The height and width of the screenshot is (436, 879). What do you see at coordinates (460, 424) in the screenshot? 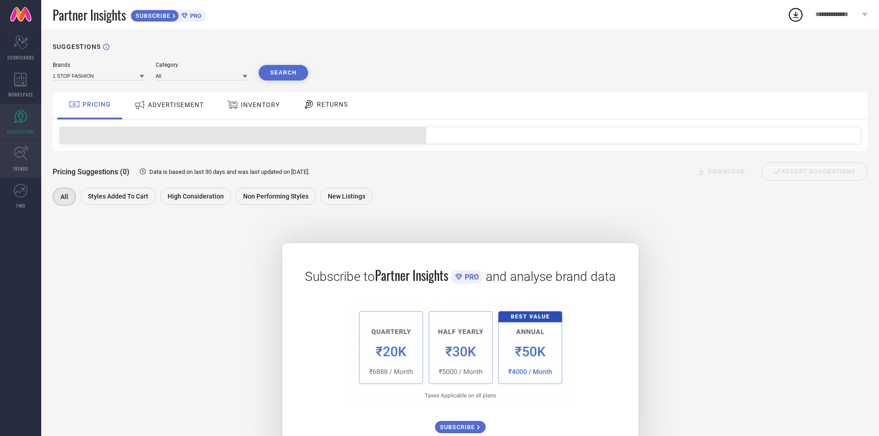
I see `a: SUBSCRIBE` at bounding box center [460, 424].